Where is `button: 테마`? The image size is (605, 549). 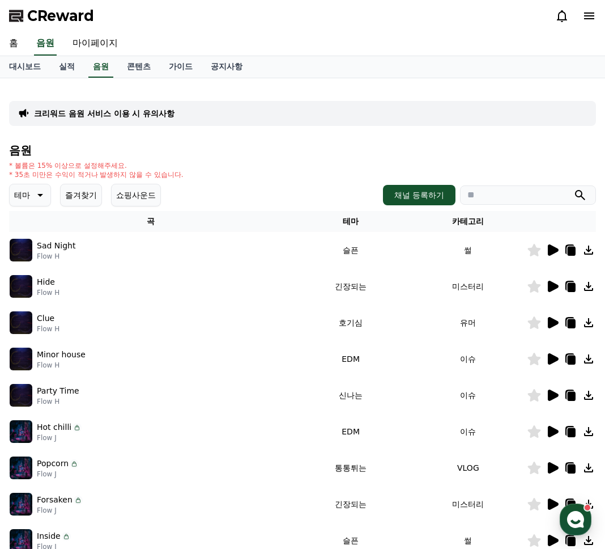 button: 테마 is located at coordinates (30, 195).